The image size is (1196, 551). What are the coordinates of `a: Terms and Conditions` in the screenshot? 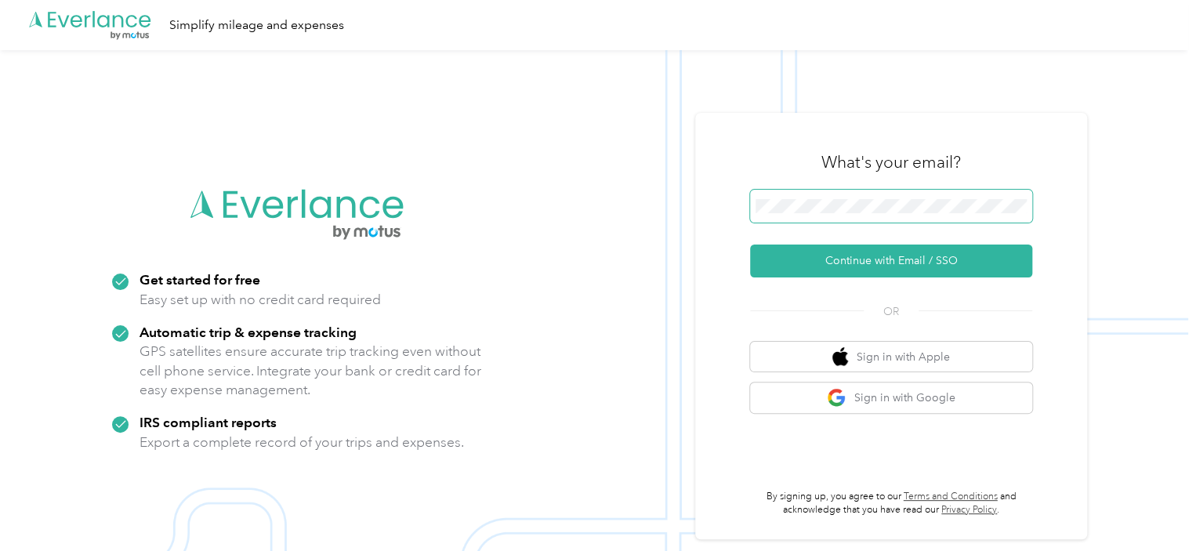 It's located at (951, 496).